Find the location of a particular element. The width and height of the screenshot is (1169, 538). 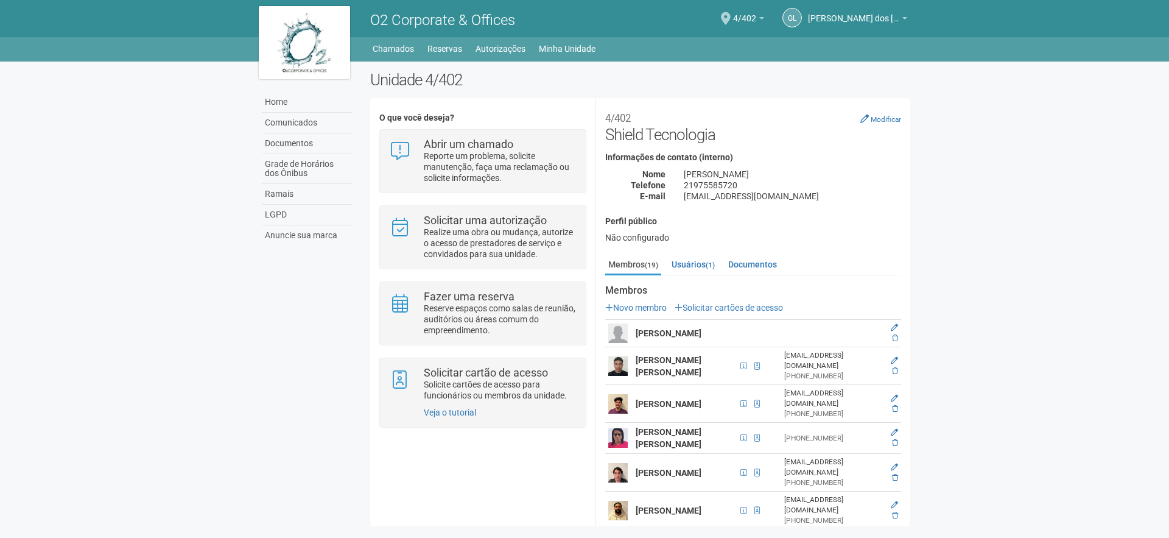

h4: Perfil público is located at coordinates (753, 221).